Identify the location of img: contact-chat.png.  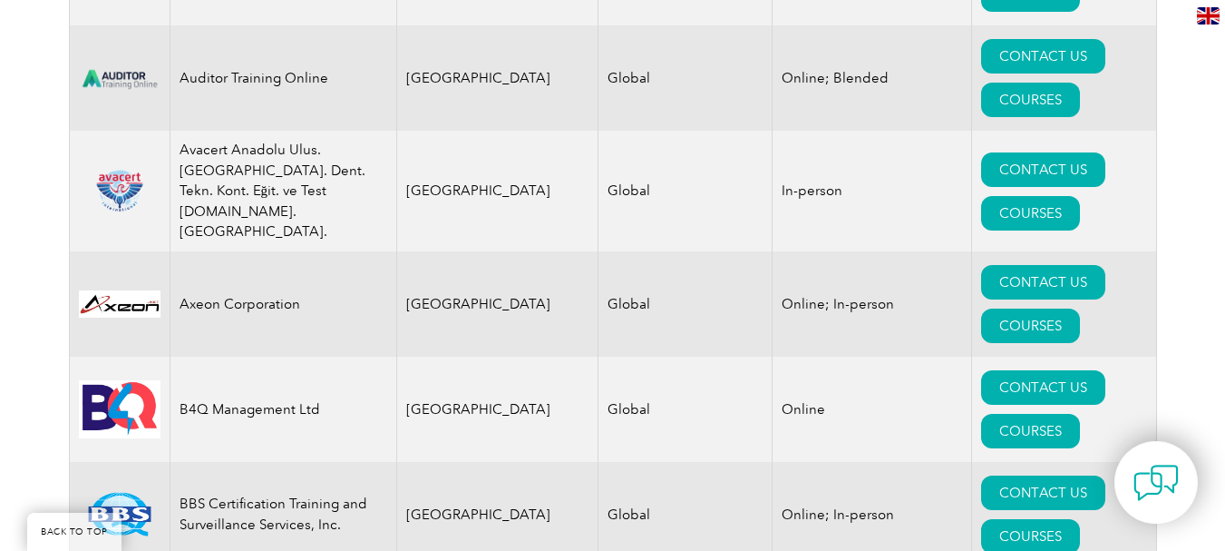
(1157, 483).